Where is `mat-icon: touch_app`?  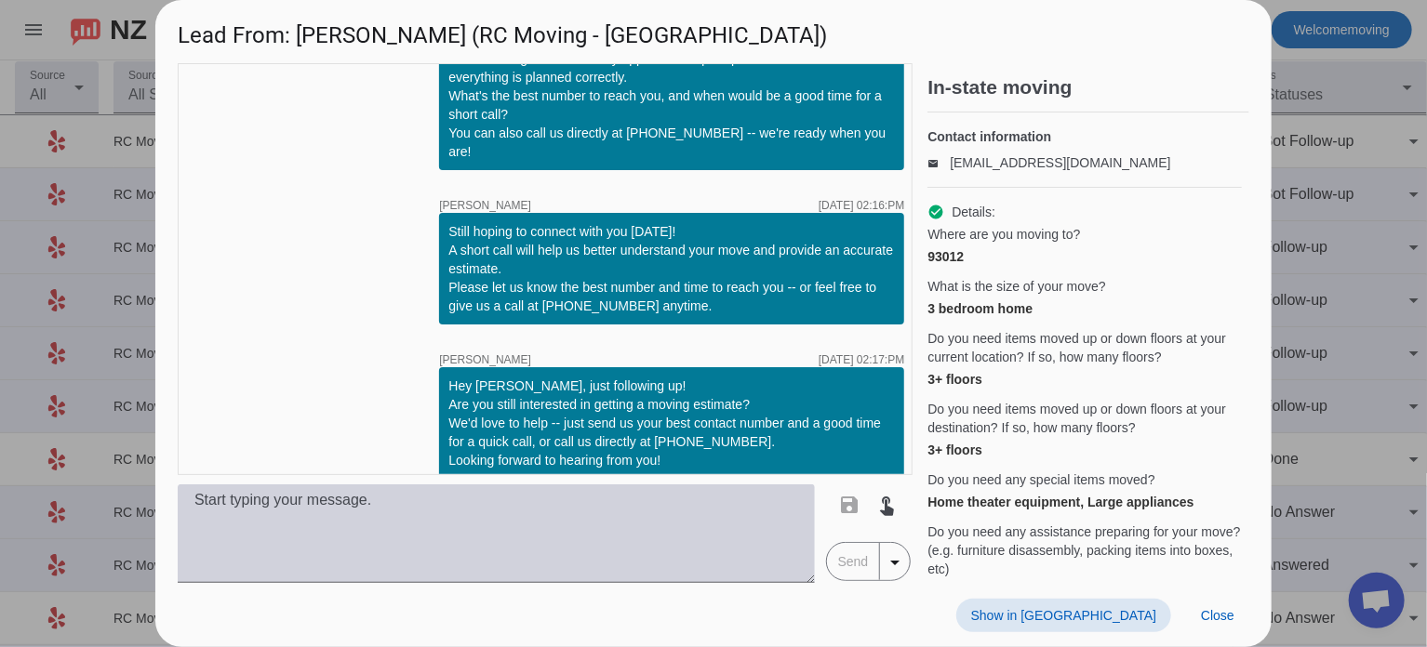 mat-icon: touch_app is located at coordinates (887, 505).